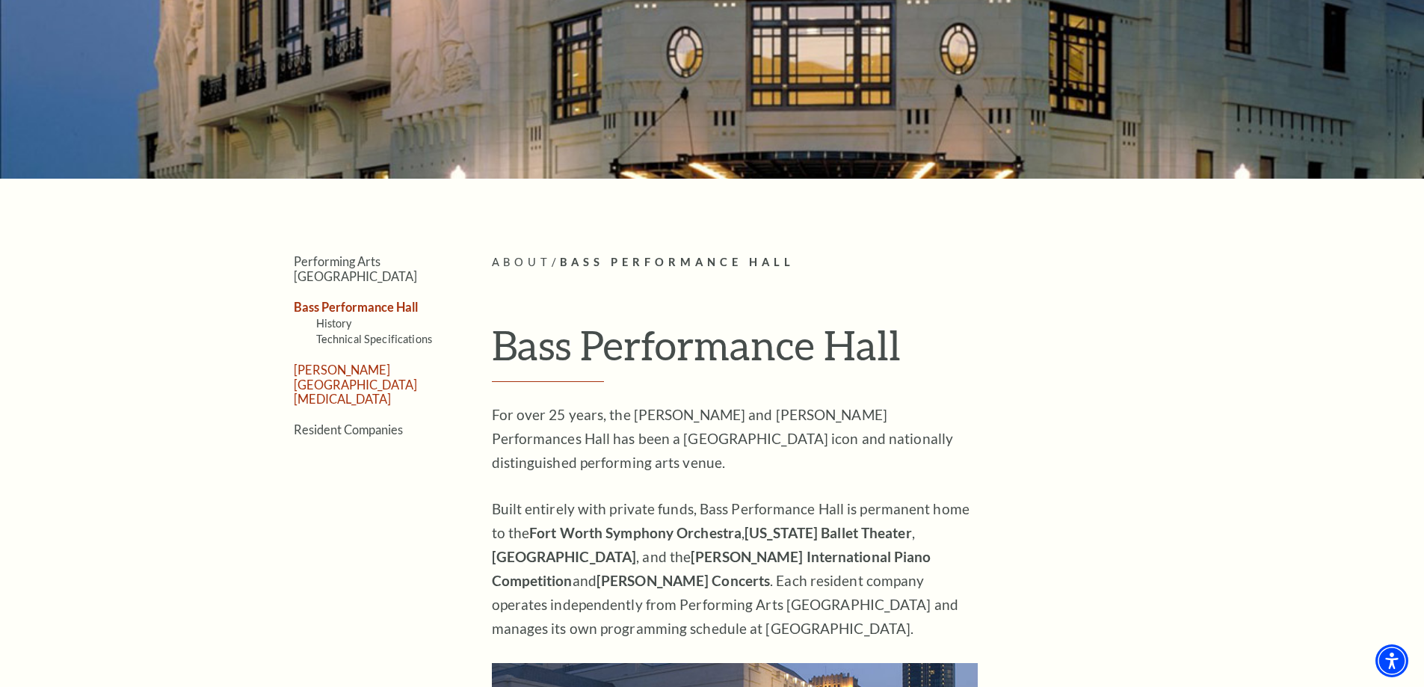 The width and height of the screenshot is (1424, 687). I want to click on a: Bass Performance Hall, so click(356, 306).